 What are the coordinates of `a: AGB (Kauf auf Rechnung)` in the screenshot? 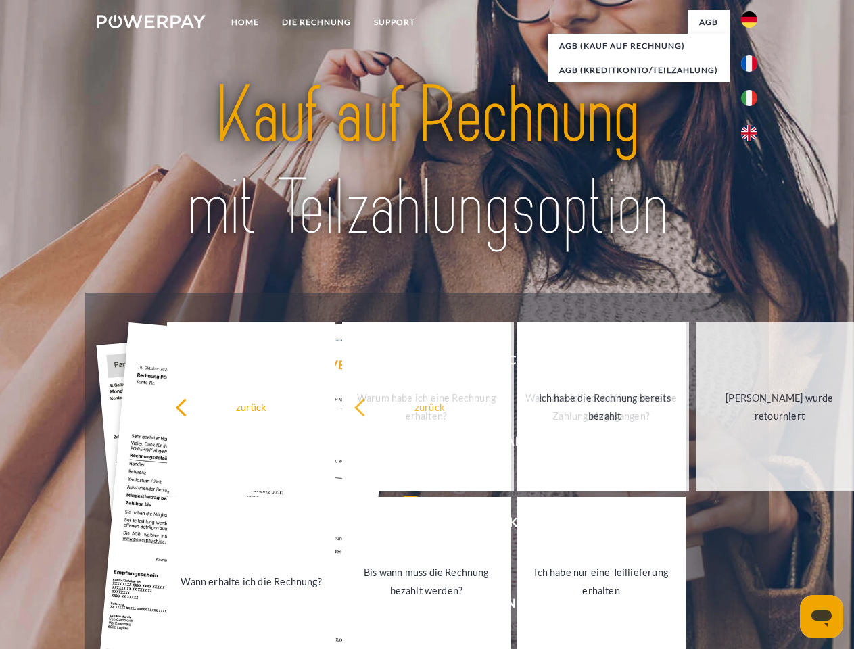 It's located at (638, 46).